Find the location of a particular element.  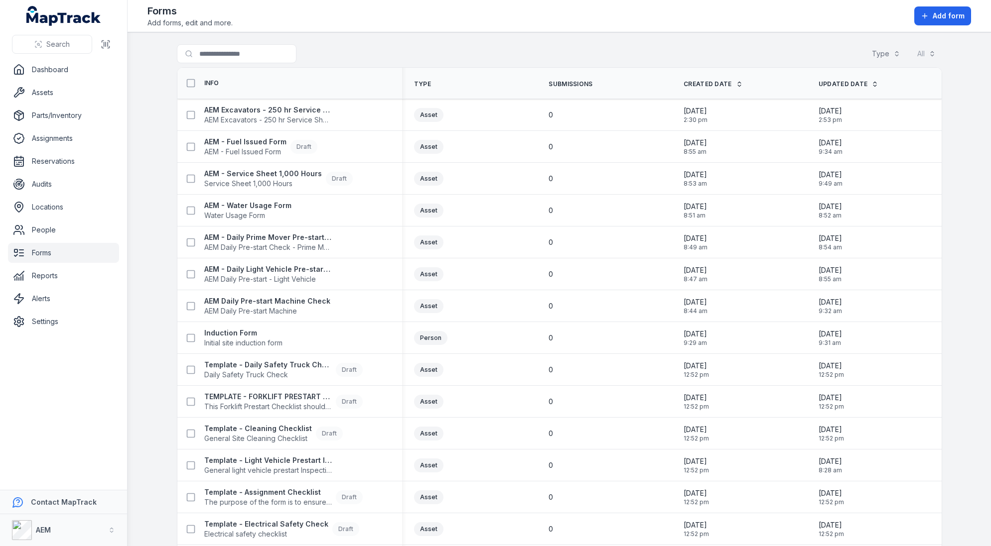

a: AEM - Fuel Issued FormAEM - Fuel Issued FormDraft is located at coordinates (260, 147).